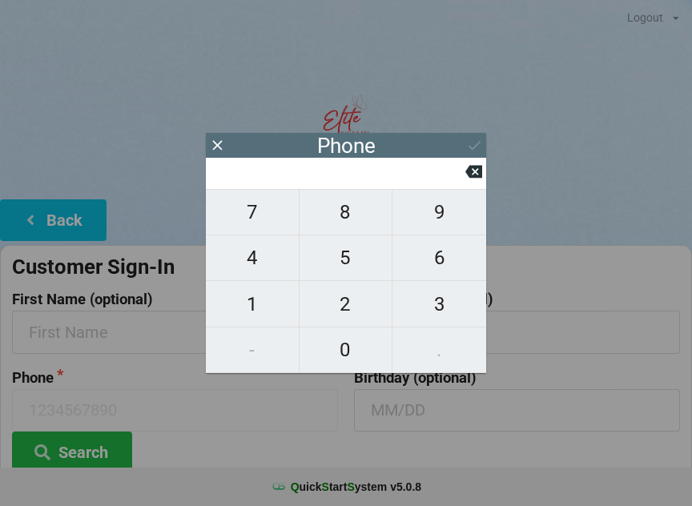 The image size is (692, 506). Describe the element at coordinates (439, 212) in the screenshot. I see `button: 9` at that location.